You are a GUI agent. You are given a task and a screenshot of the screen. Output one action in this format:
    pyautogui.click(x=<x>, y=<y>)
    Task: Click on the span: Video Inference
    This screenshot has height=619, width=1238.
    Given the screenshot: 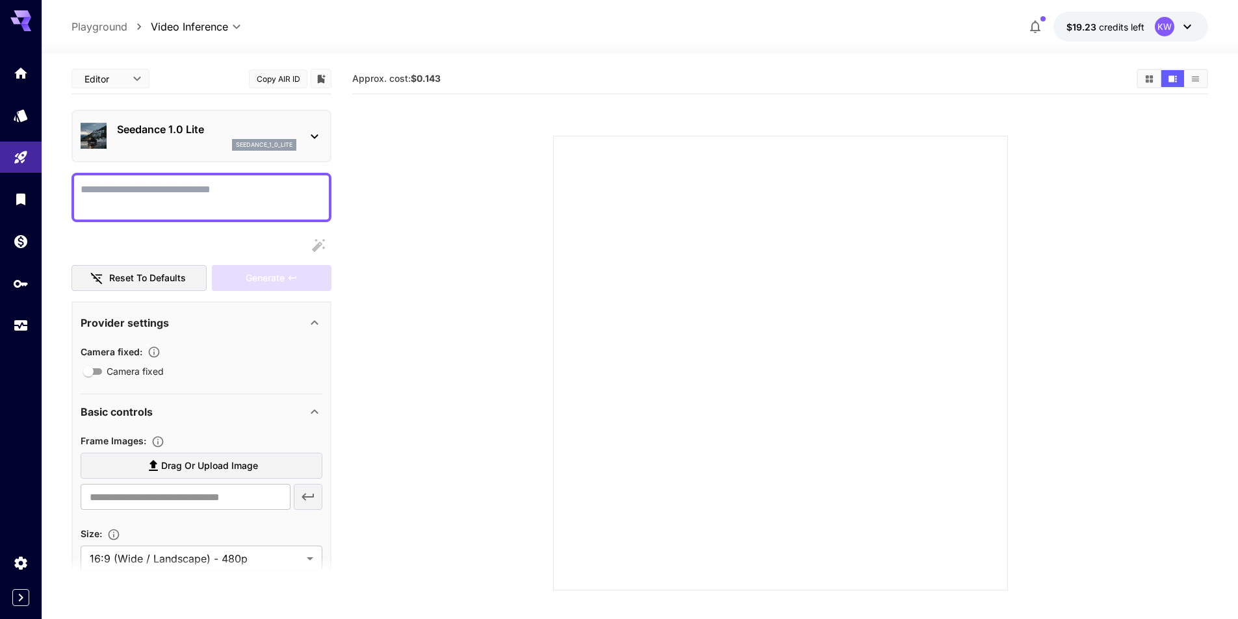 What is the action you would take?
    pyautogui.click(x=189, y=27)
    